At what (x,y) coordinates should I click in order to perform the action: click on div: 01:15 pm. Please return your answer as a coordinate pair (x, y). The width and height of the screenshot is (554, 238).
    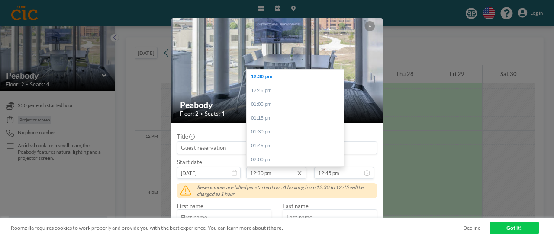
    Looking at the image, I should click on (297, 118).